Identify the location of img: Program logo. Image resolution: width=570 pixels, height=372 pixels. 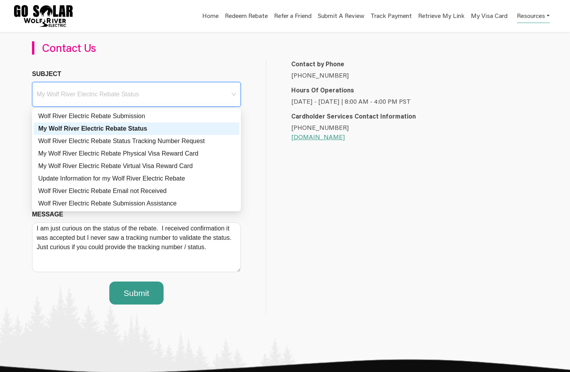
(43, 16).